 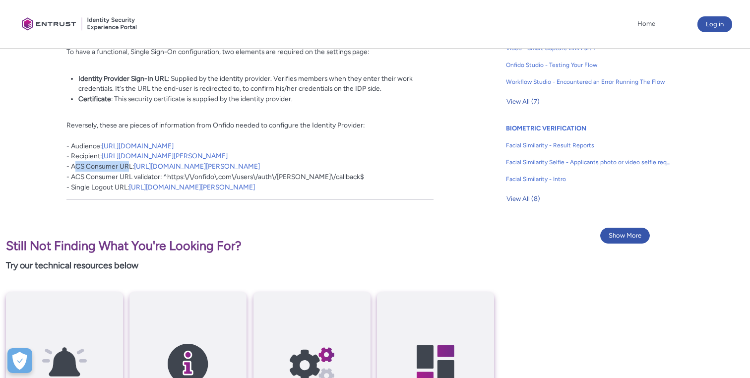 What do you see at coordinates (523, 199) in the screenshot?
I see `span: View All (8)` at bounding box center [523, 199].